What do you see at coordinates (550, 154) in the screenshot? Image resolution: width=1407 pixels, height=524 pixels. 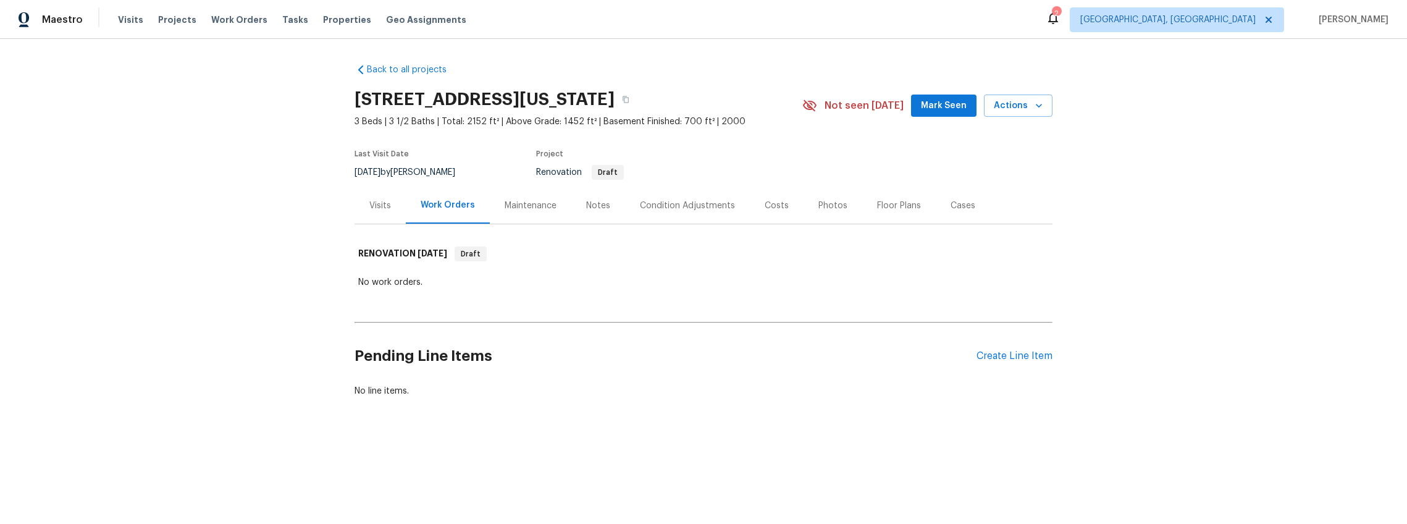 I see `span: Project` at bounding box center [550, 154].